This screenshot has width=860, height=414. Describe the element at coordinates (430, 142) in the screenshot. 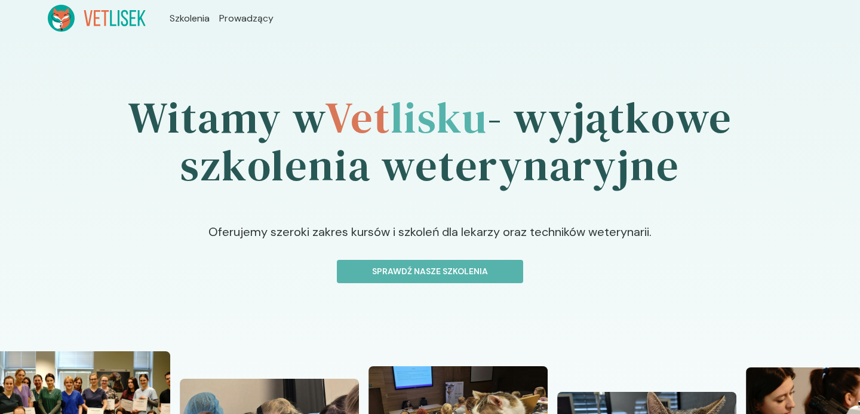

I see `h1: Witamy w - wyjątkowe szkolenia weterynaryjne` at that location.